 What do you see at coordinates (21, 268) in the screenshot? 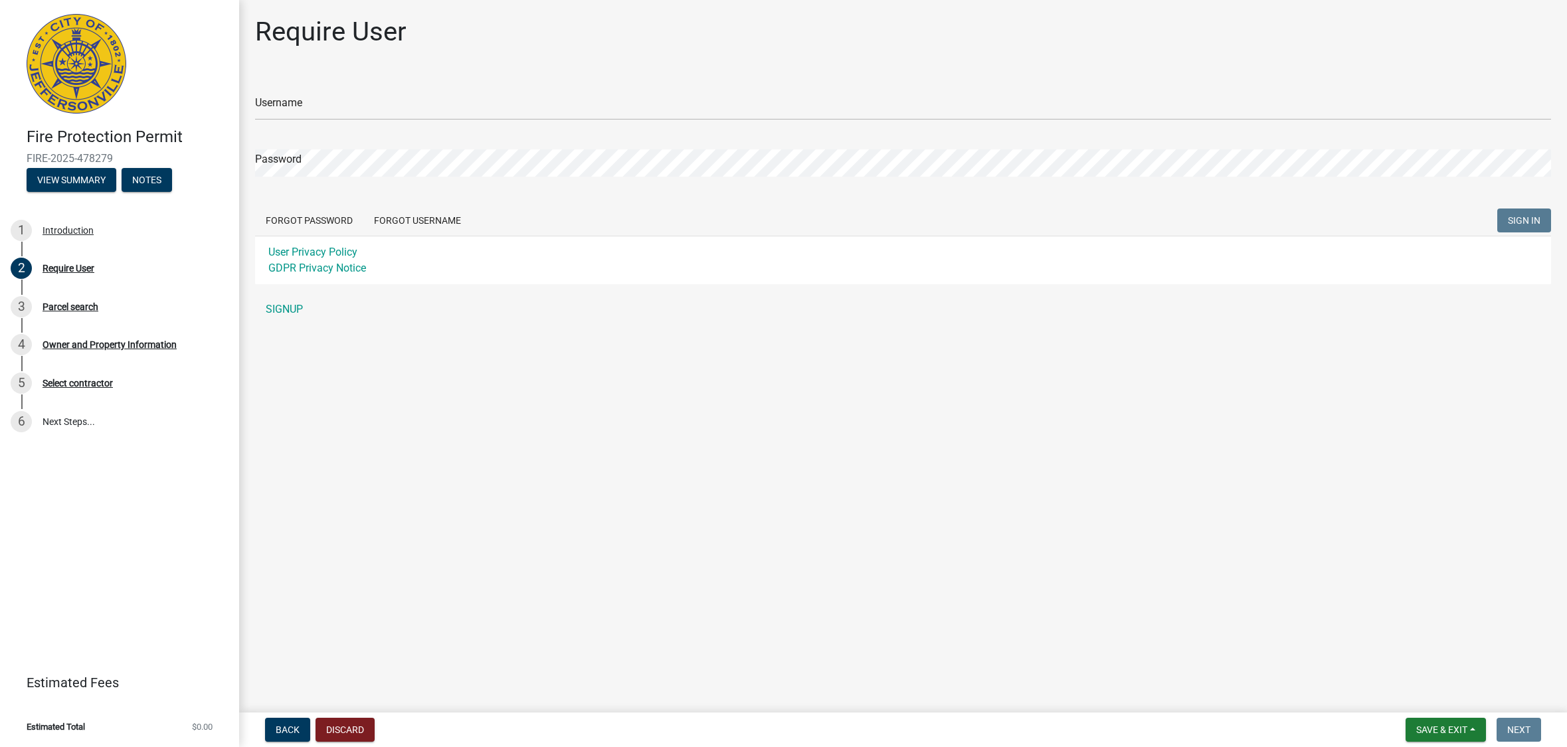
I see `div: 2` at bounding box center [21, 268].